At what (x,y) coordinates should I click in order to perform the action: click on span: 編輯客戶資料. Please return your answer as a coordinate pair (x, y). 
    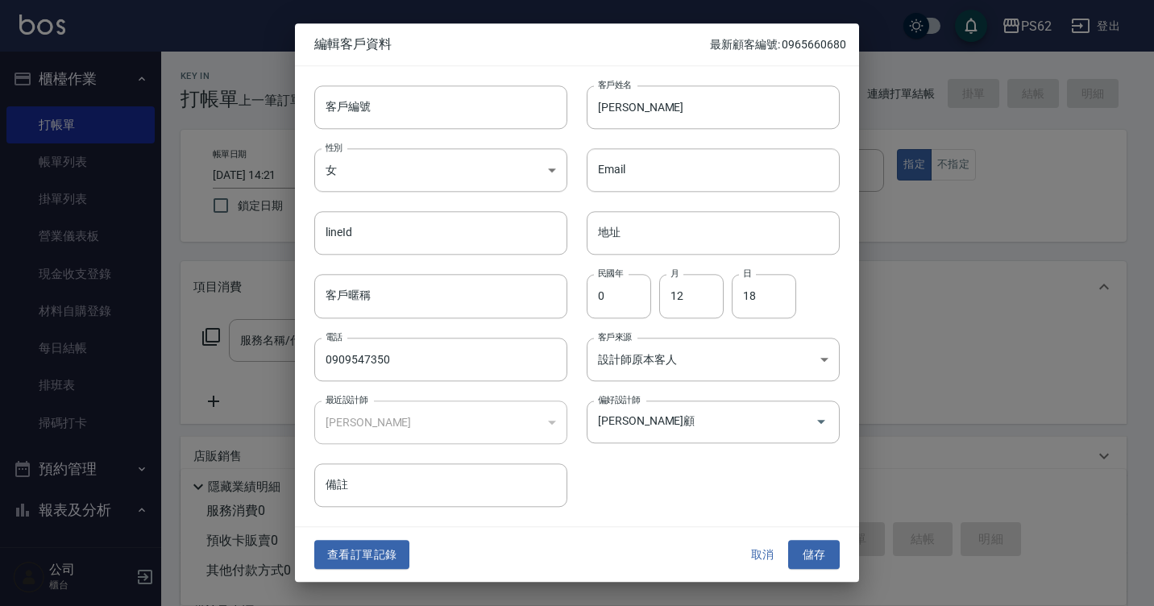
    Looking at the image, I should click on (512, 44).